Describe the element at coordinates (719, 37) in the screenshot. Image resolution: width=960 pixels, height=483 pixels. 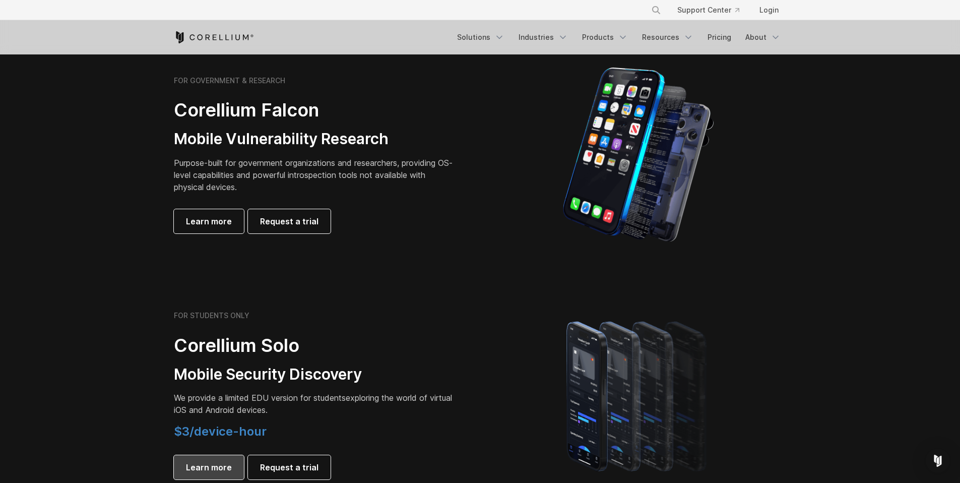
I see `a: Pricing` at that location.